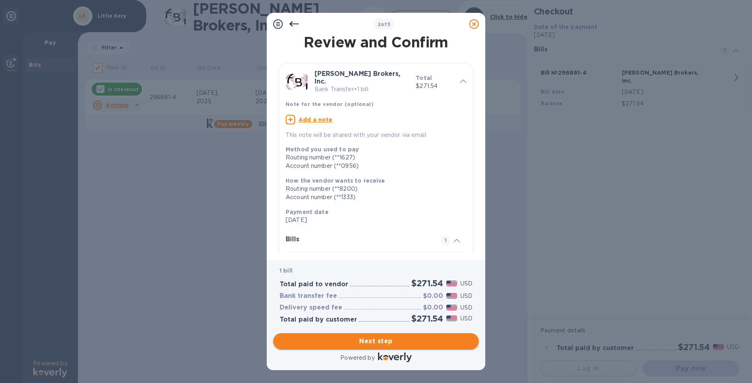 Image resolution: width=752 pixels, height=383 pixels. I want to click on span: 2, so click(379, 24).